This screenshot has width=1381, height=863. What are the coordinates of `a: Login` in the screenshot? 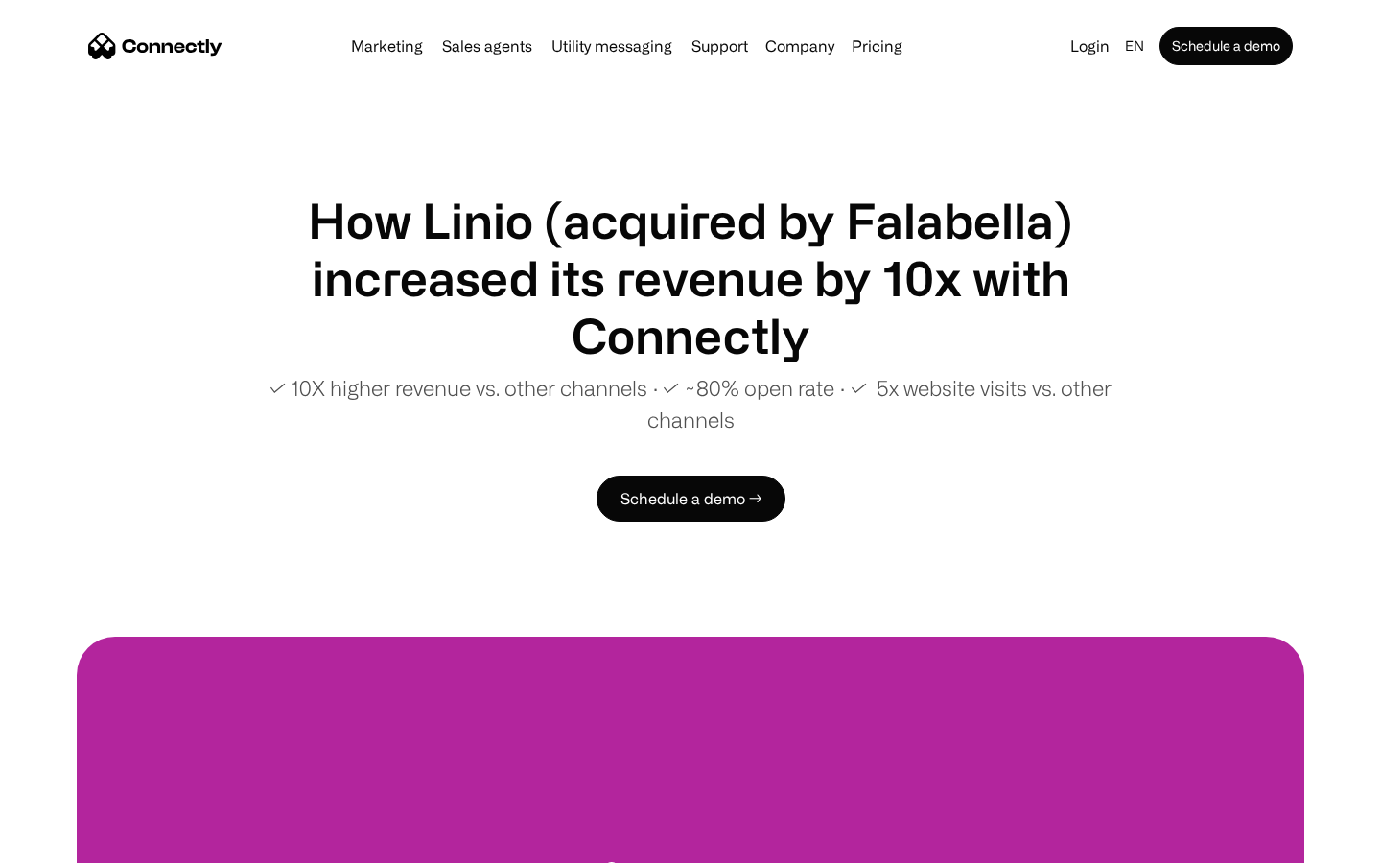 It's located at (1090, 46).